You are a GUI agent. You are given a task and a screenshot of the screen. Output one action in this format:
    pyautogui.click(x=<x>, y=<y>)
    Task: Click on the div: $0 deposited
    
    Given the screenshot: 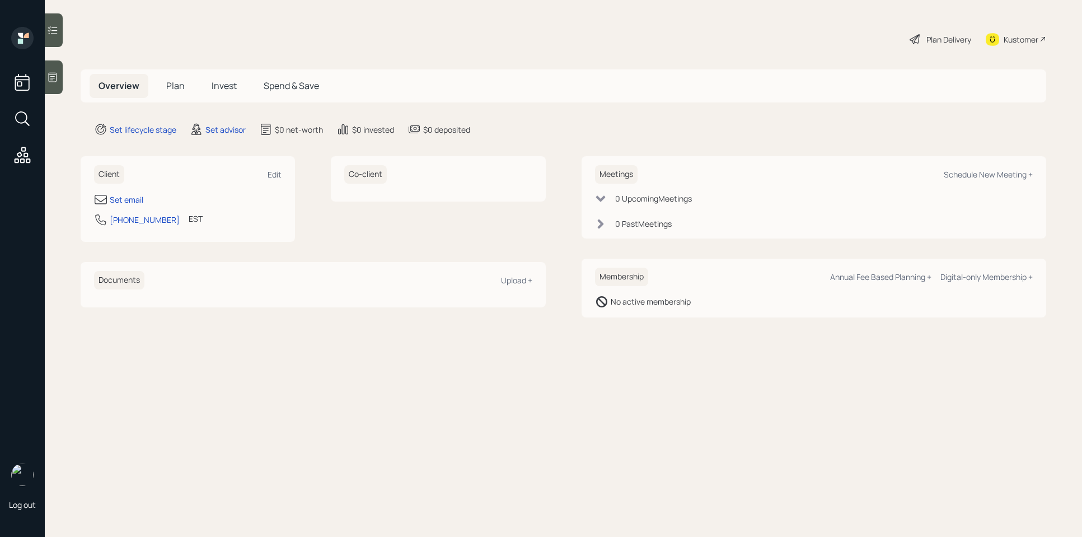 What is the action you would take?
    pyautogui.click(x=447, y=129)
    